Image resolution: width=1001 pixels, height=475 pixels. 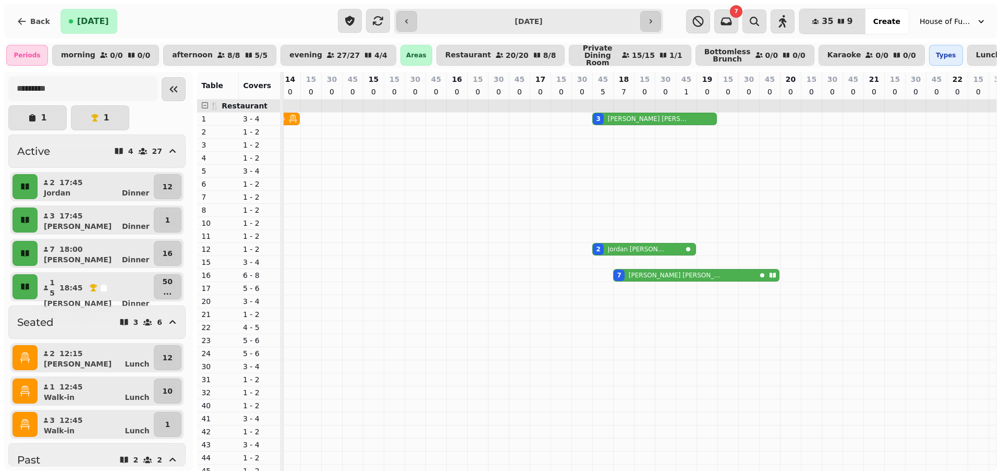 I want to click on button: 1, so click(x=167, y=220).